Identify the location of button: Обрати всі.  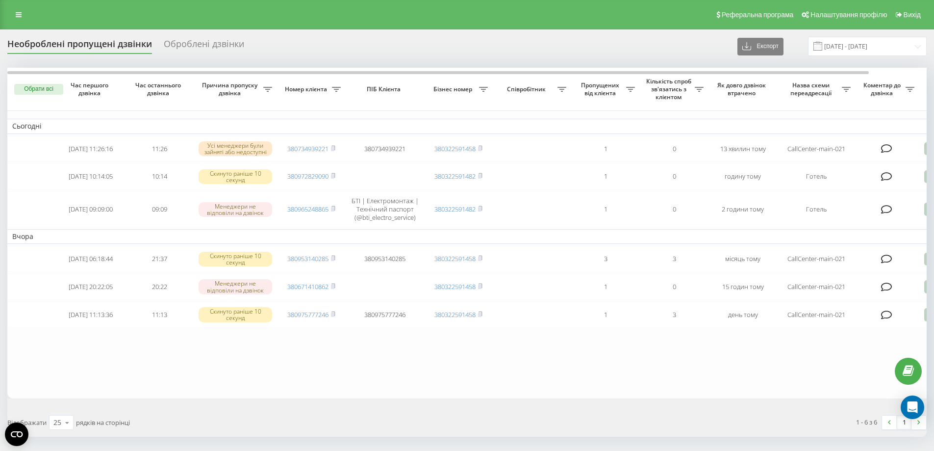
(39, 89).